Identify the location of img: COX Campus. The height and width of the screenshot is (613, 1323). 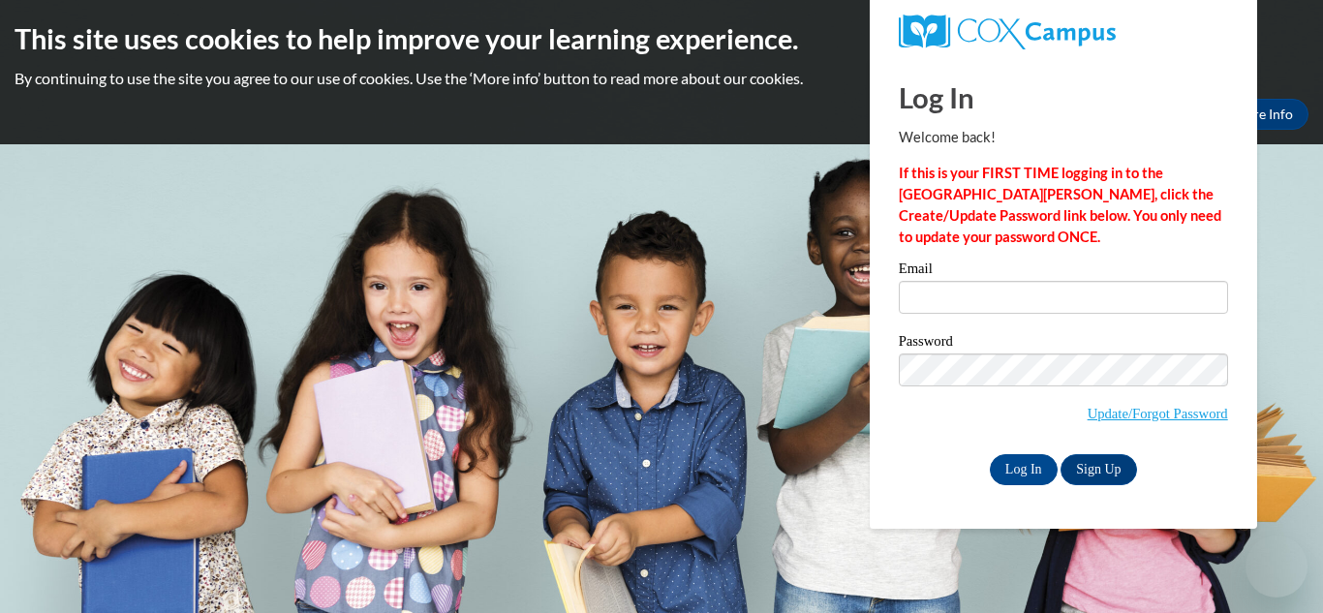
(1007, 32).